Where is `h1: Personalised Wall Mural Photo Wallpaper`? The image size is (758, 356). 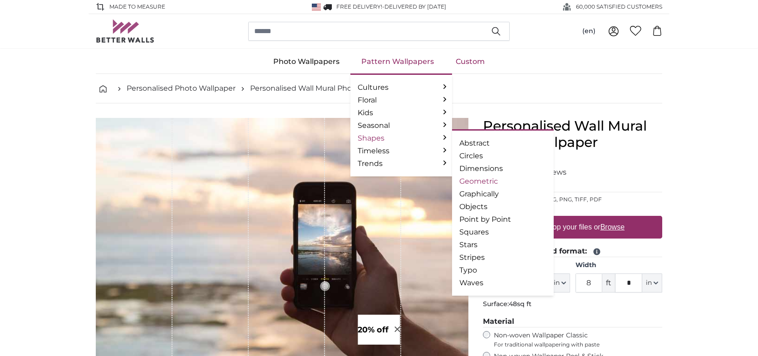
h1: Personalised Wall Mural Photo Wallpaper is located at coordinates (572, 134).